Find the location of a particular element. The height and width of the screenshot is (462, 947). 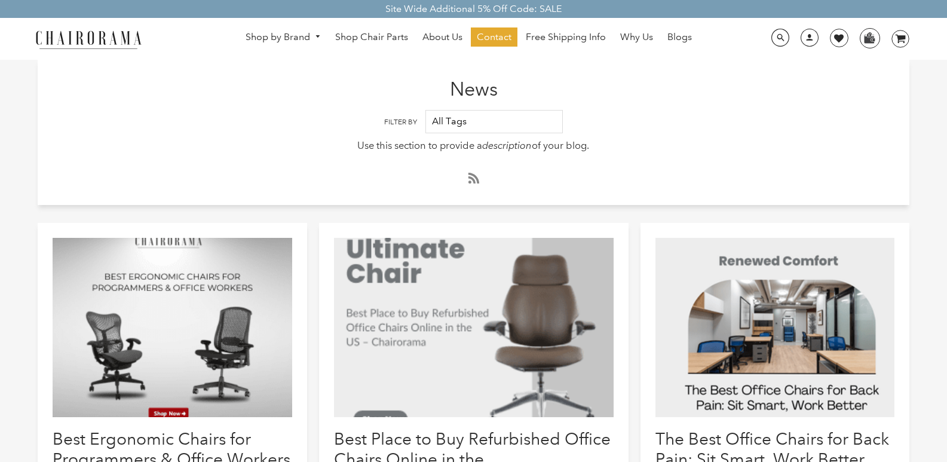

span: Shop Chair Parts is located at coordinates (372, 37).